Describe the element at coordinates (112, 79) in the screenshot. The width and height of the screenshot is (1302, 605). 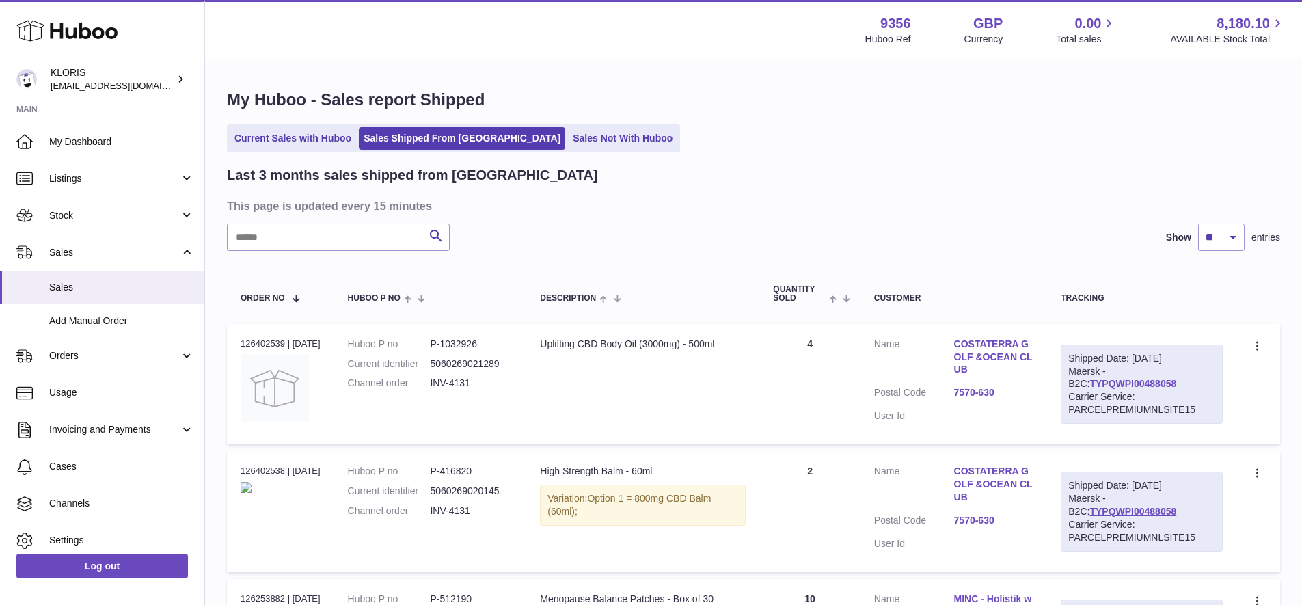
I see `div: KLORIS` at that location.